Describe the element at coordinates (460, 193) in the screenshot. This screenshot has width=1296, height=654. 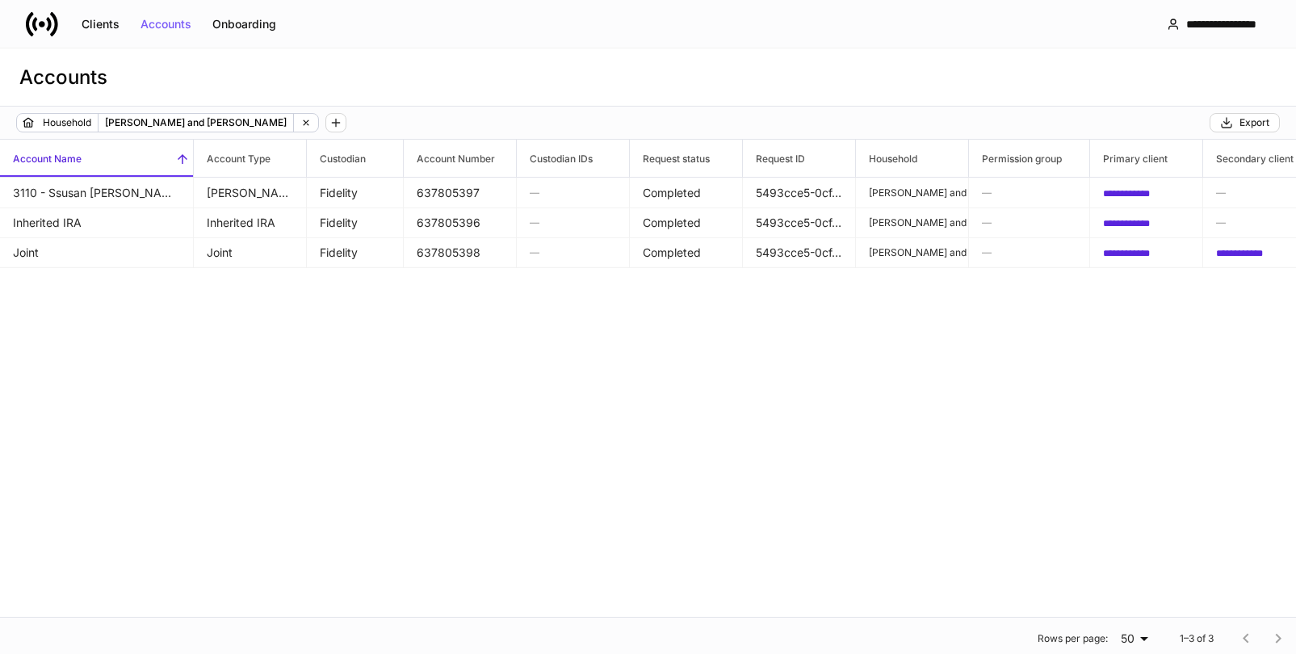
I see `td: 637805397` at that location.